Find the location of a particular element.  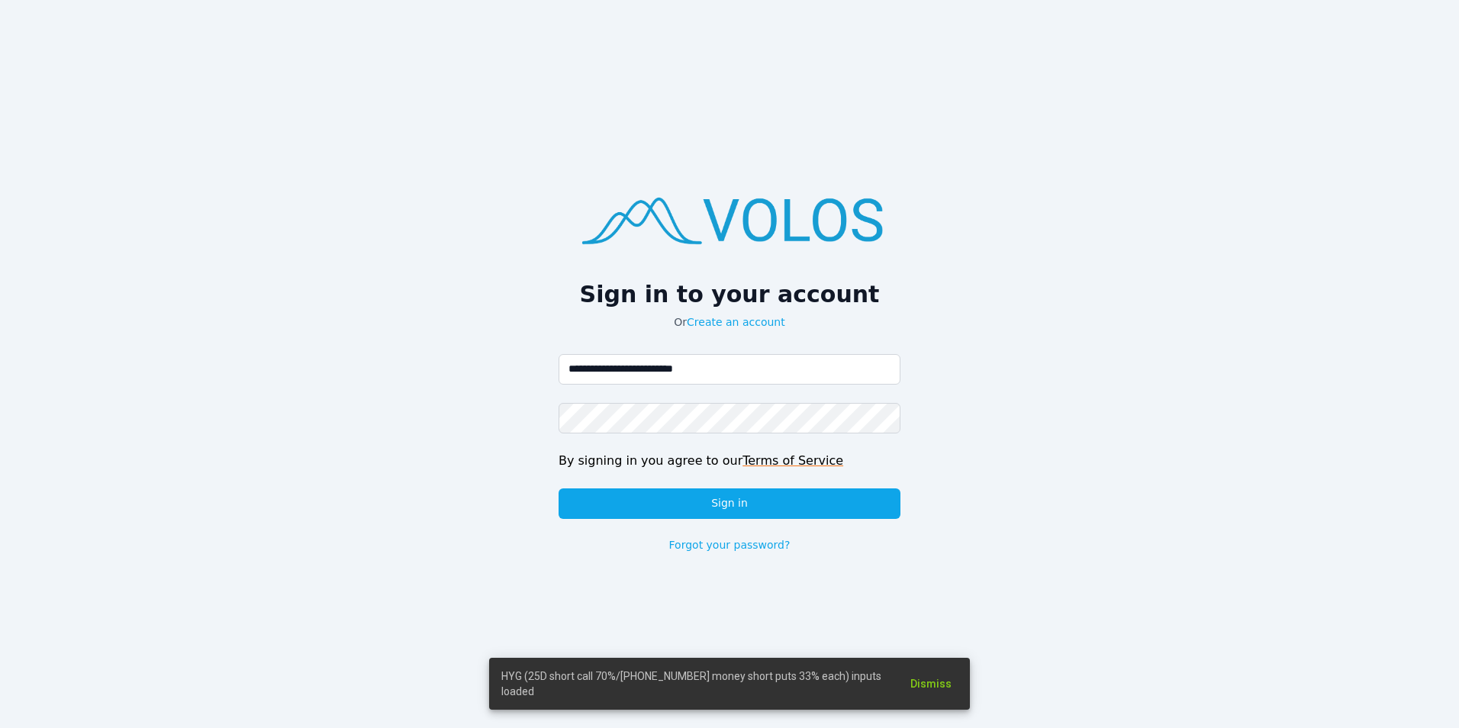

a: Forgot your password? is located at coordinates (729, 545).